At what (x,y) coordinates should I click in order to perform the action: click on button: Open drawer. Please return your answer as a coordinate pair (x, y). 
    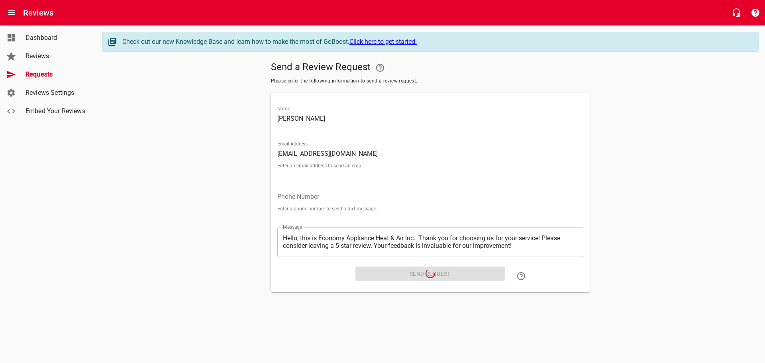
    Looking at the image, I should click on (12, 13).